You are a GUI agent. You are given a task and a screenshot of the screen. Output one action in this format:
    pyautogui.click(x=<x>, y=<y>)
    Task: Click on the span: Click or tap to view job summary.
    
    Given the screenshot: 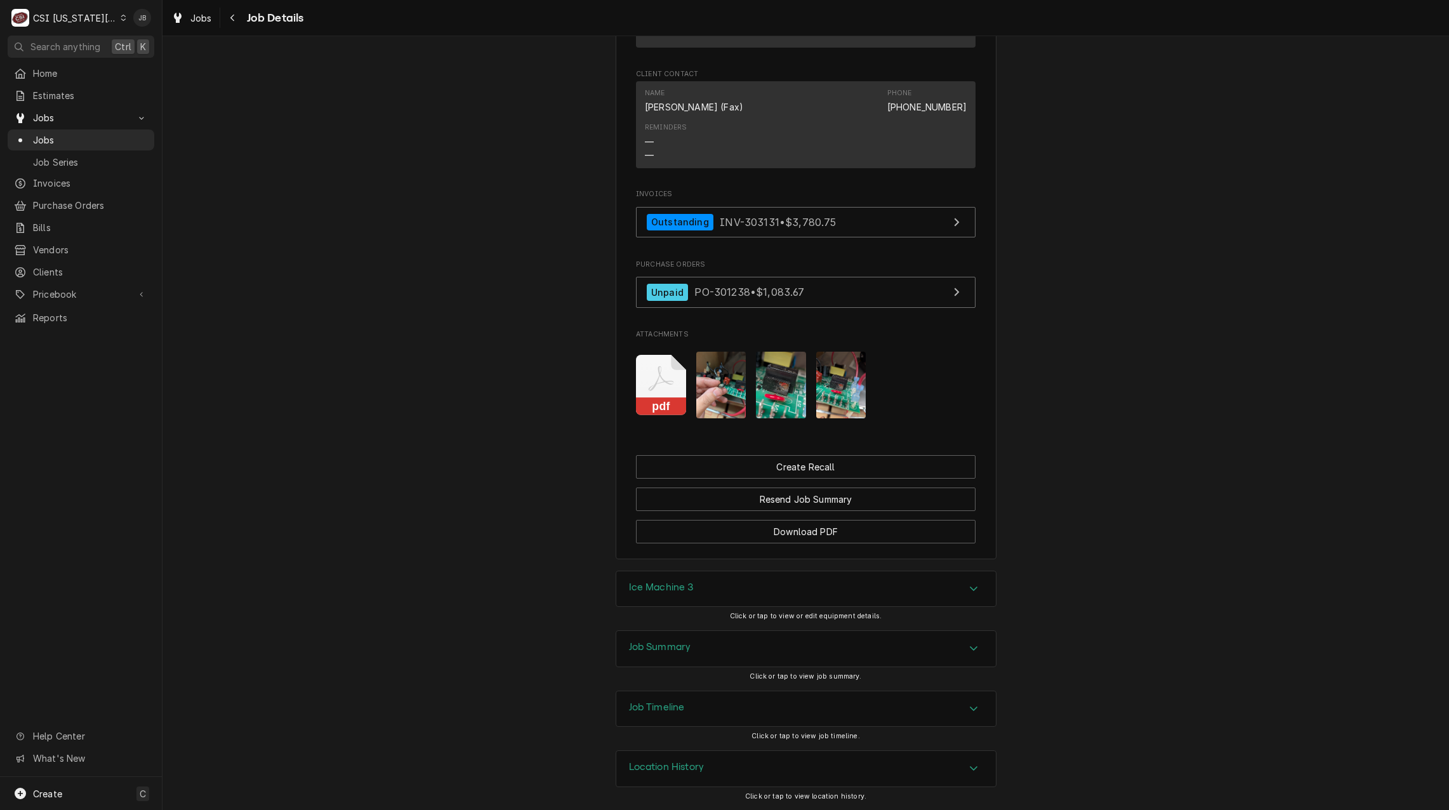 What is the action you would take?
    pyautogui.click(x=805, y=676)
    